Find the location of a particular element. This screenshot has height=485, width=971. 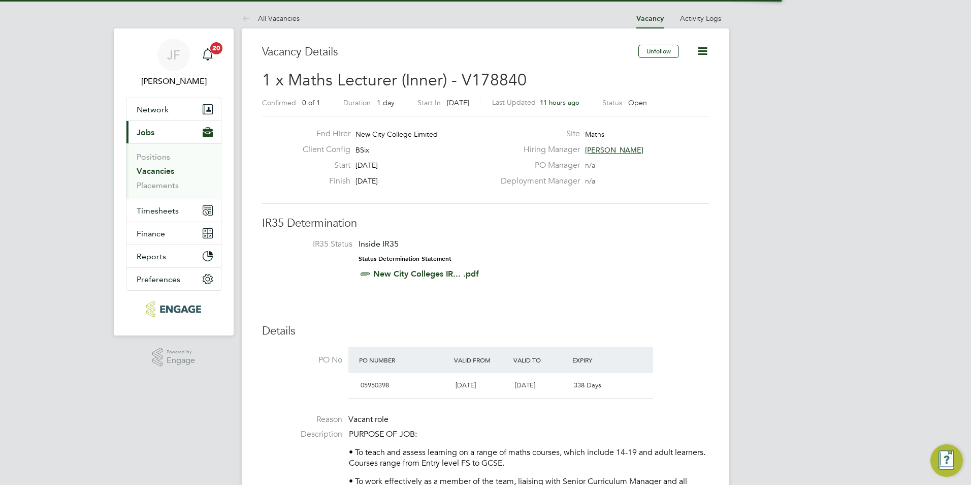

span: Network is located at coordinates (152, 109).